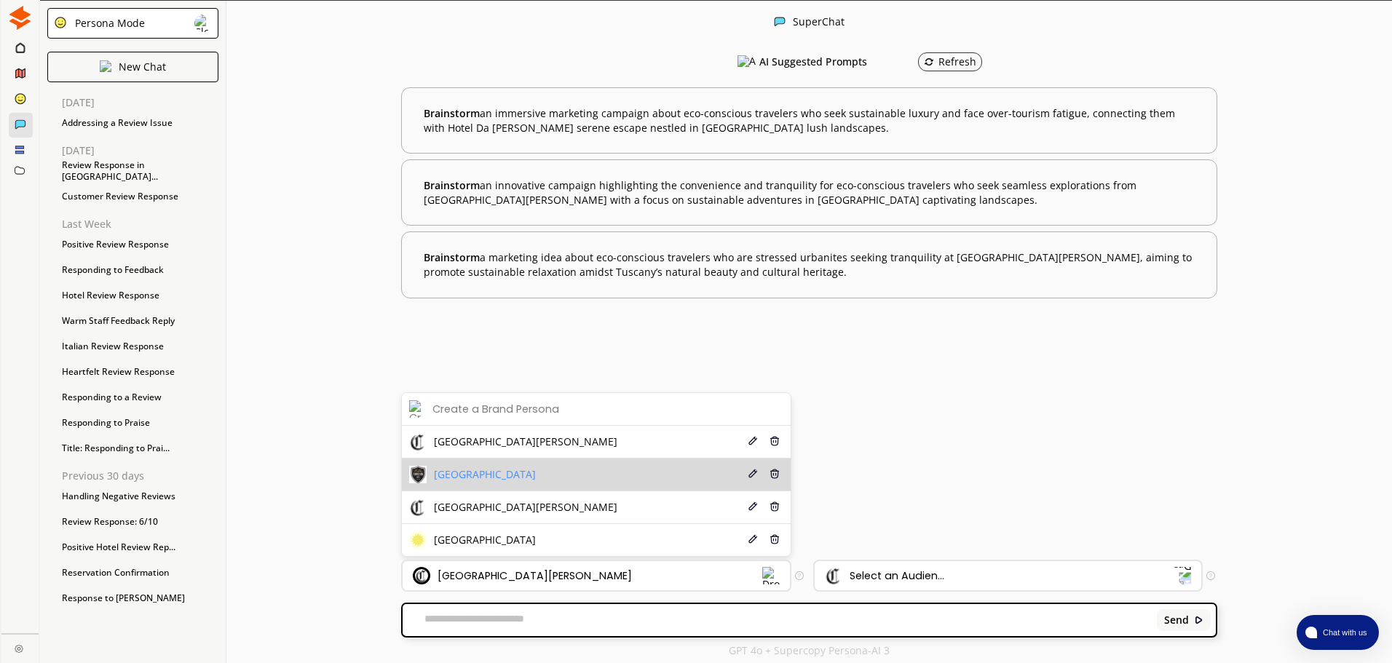 The width and height of the screenshot is (1392, 663). What do you see at coordinates (809, 264) in the screenshot?
I see `b: a marketing idea about eco-conscious travelers who are stressed urbanites seeking tranquility at ...` at bounding box center [809, 264].